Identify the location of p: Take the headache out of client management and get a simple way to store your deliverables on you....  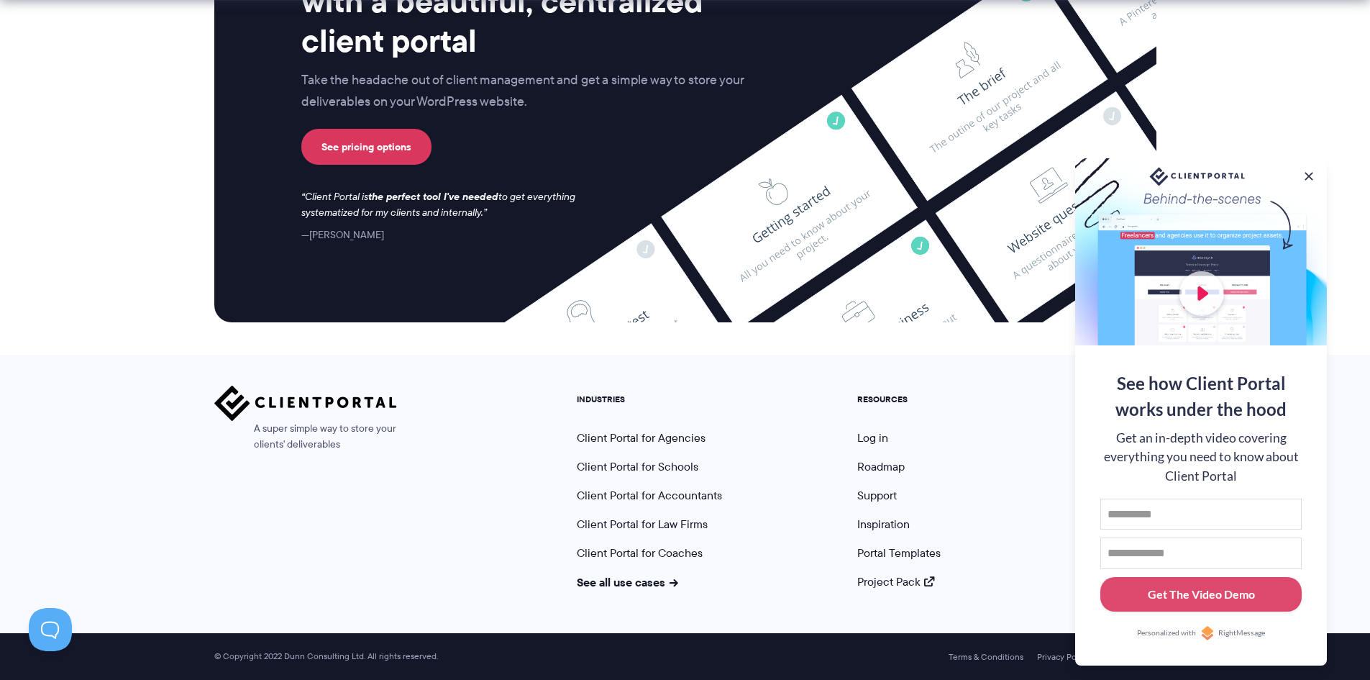
(538, 91).